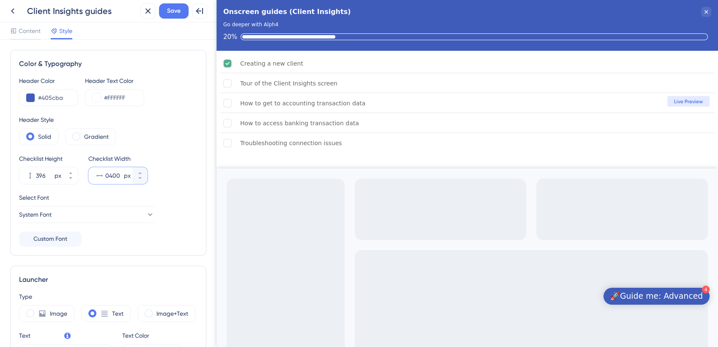  I want to click on div: Client Insights guides, so click(82, 11).